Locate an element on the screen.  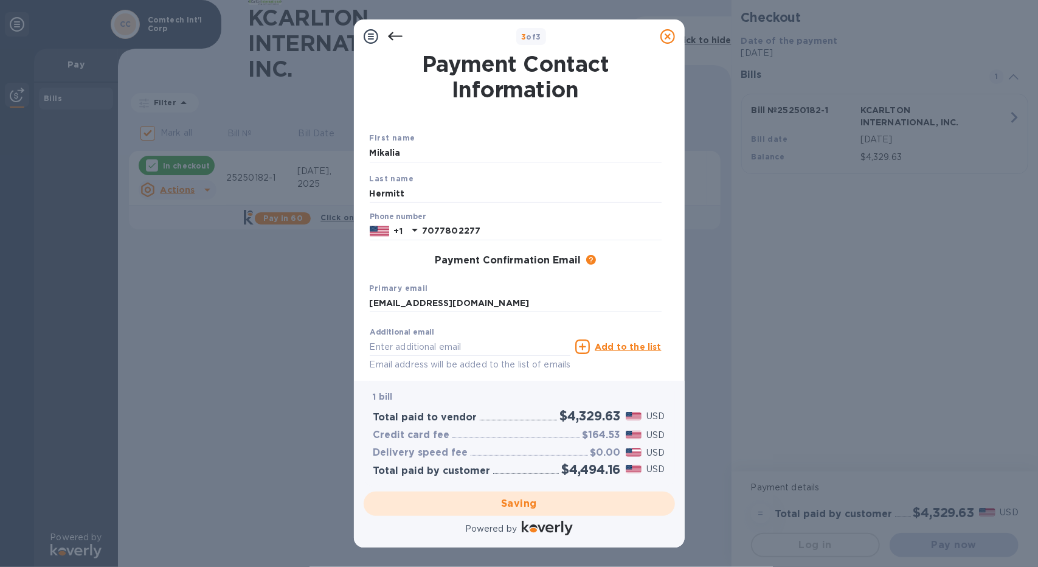
img: US is located at coordinates (379, 231).